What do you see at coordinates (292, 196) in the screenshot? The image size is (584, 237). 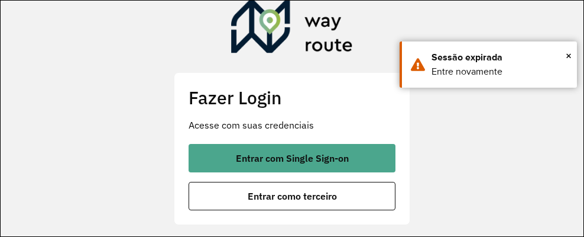 I see `span: Entrar como terceiro` at bounding box center [292, 196].